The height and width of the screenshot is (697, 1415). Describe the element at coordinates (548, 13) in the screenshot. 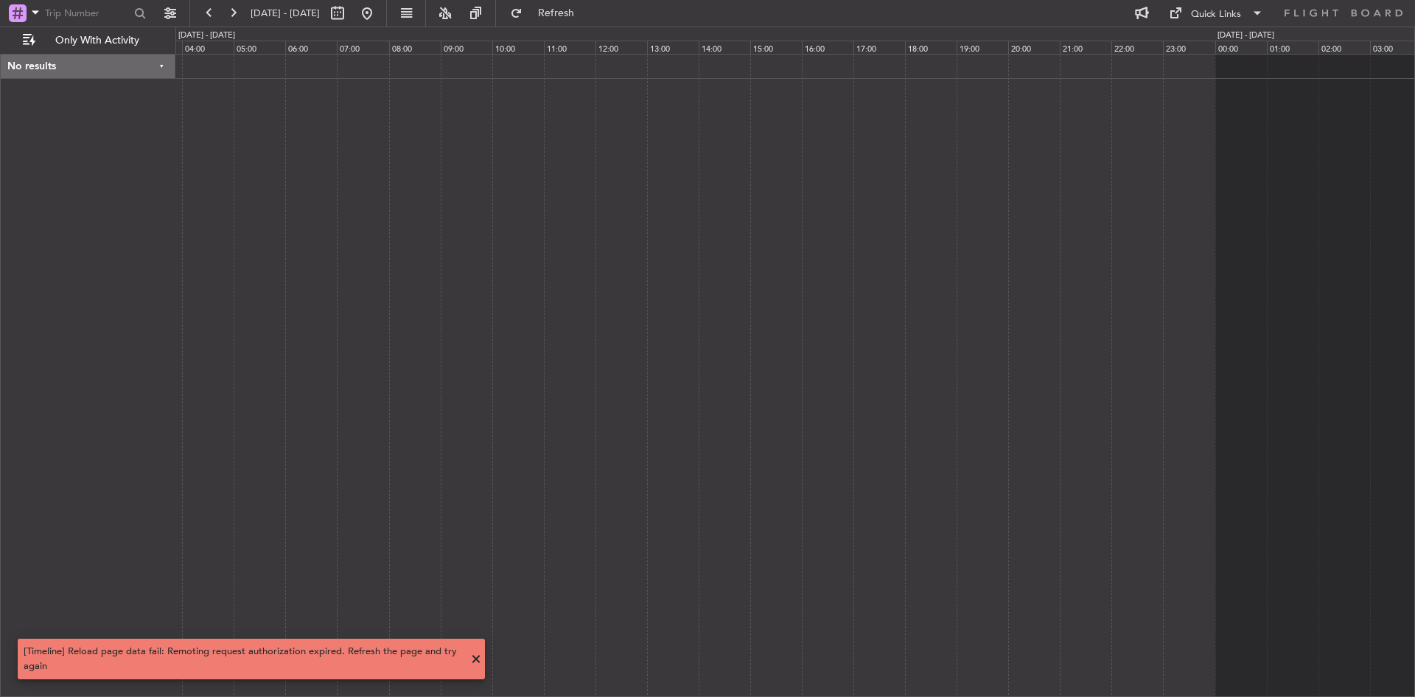

I see `button: Refresh` at that location.